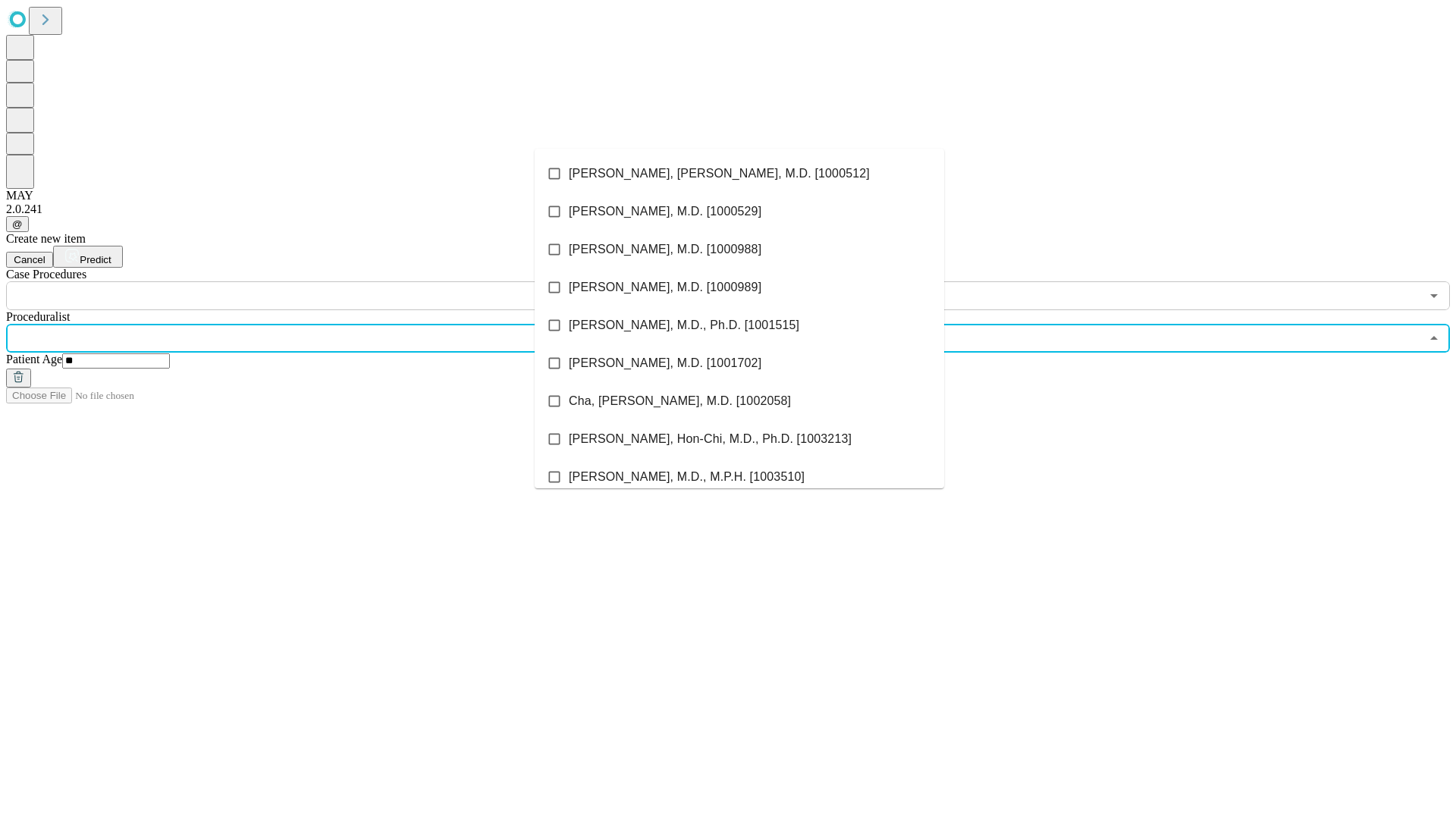 The width and height of the screenshot is (1456, 819). What do you see at coordinates (1434, 295) in the screenshot?
I see `button: Open` at bounding box center [1434, 295].